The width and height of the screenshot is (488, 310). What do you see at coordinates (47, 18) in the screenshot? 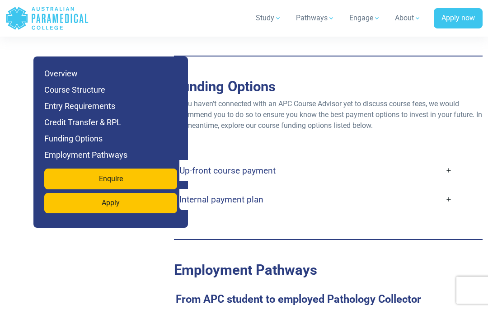
I see `a: Australian Paramedical College` at bounding box center [47, 18].